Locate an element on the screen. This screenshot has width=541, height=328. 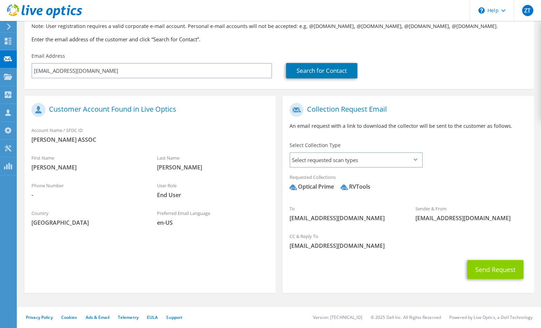
div: To is located at coordinates (345, 213).